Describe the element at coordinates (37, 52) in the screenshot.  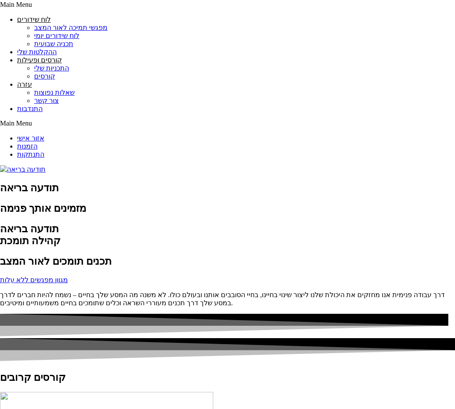
I see `a: ההקלטות שלי` at that location.